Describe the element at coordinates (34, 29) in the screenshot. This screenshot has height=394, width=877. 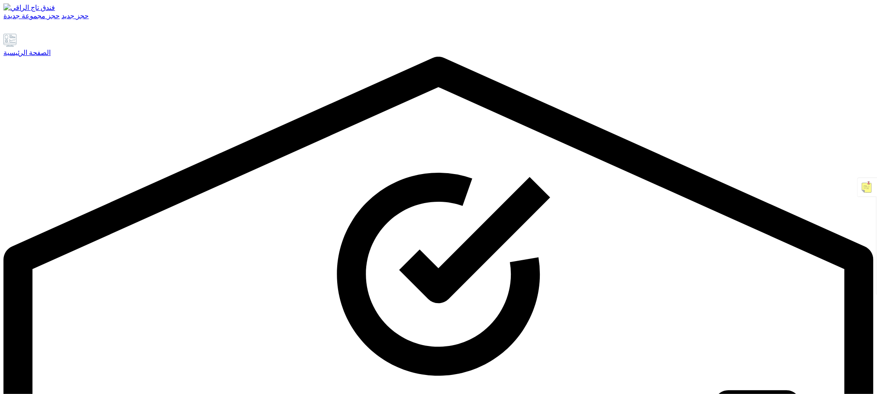
I see `a: تعليقات الموظفين` at that location.